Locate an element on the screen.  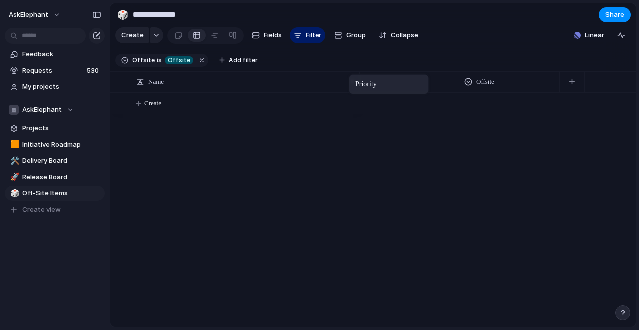
a: Projects is located at coordinates (55, 128).